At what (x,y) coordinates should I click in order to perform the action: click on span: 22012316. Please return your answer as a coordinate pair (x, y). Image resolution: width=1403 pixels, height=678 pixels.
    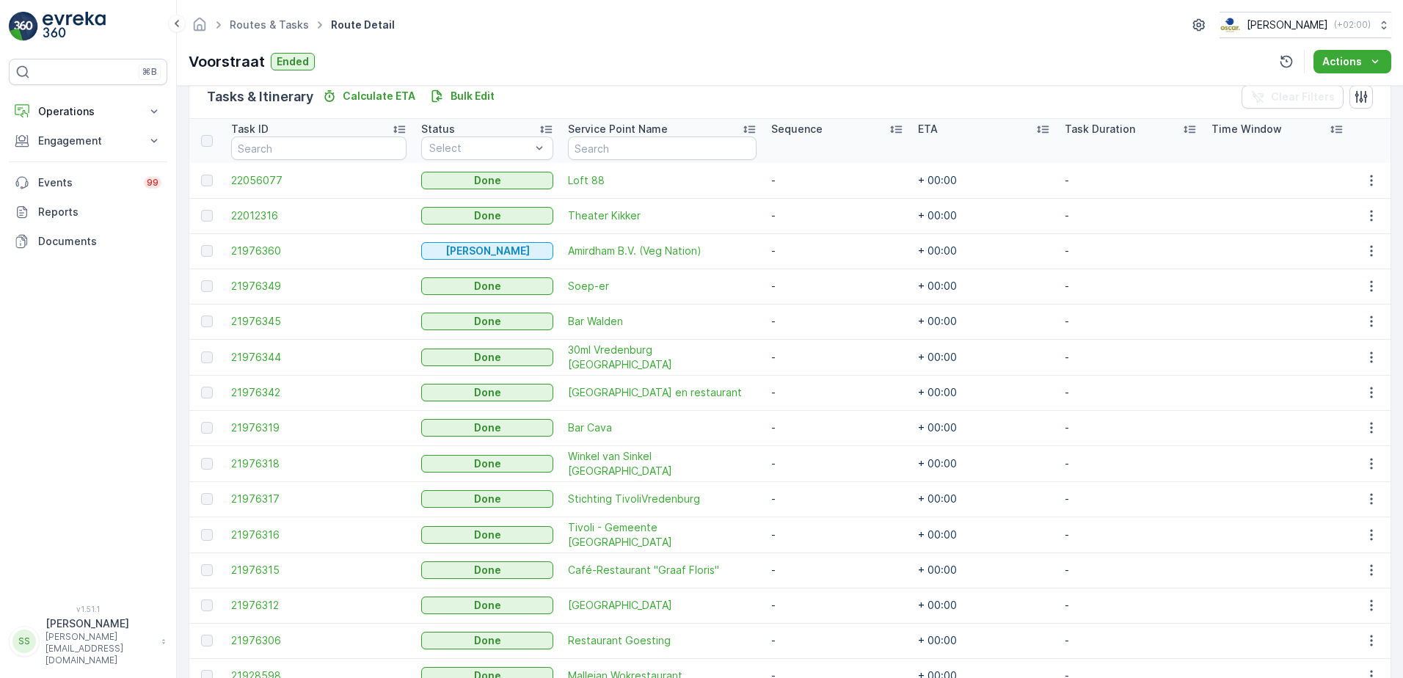
    Looking at the image, I should click on (318, 216).